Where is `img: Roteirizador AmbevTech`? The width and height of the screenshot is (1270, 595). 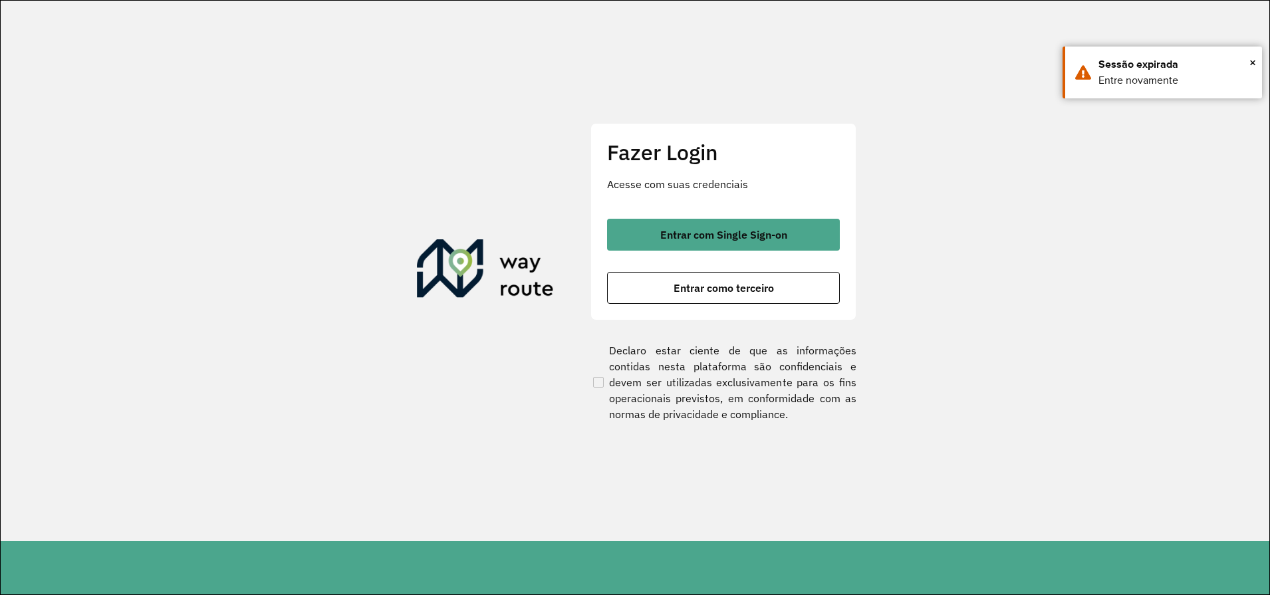
img: Roteirizador AmbevTech is located at coordinates (485, 271).